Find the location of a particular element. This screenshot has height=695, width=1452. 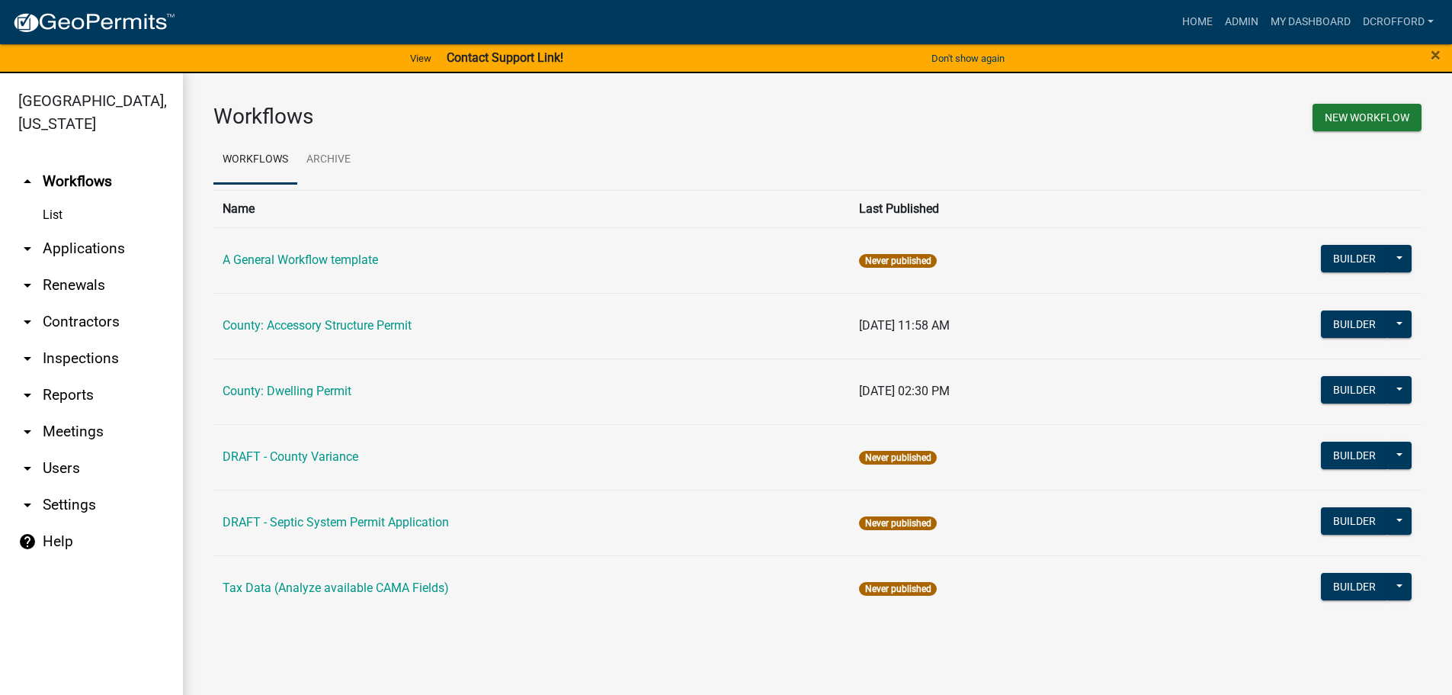

strong: Contact Support Link! is located at coordinates (505, 57).